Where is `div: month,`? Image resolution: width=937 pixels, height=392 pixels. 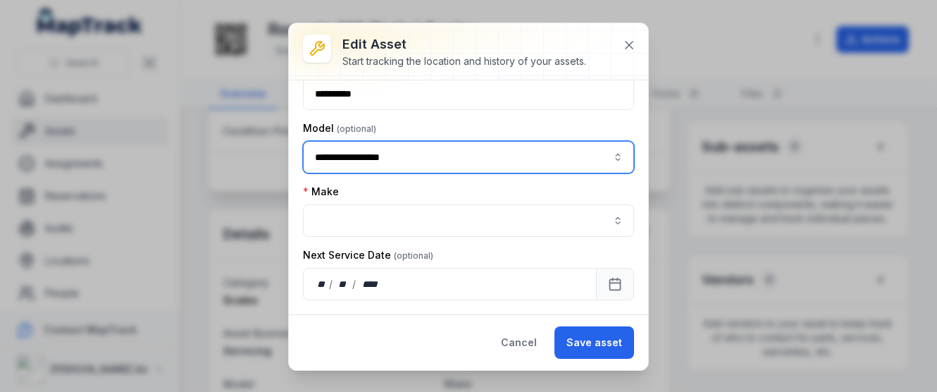 div: month, is located at coordinates (343, 284).